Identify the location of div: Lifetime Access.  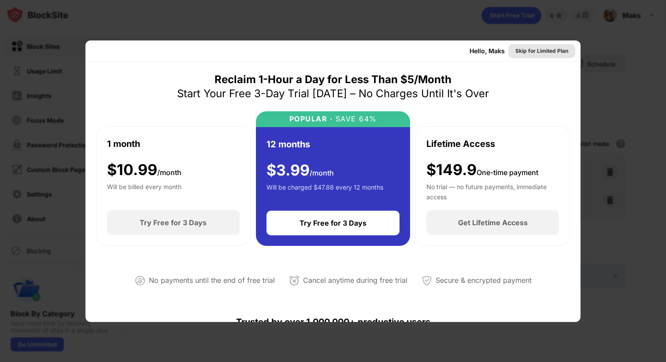
(461, 144).